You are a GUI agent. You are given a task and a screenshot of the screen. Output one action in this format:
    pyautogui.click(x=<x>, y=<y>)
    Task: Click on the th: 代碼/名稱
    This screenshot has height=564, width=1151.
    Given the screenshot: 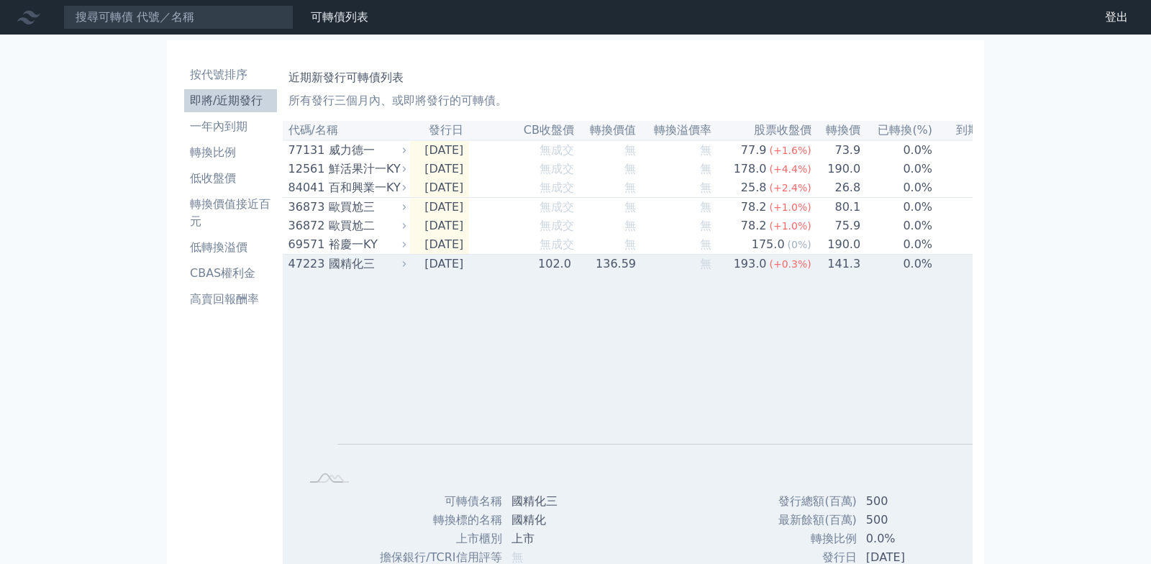 What is the action you would take?
    pyautogui.click(x=346, y=130)
    